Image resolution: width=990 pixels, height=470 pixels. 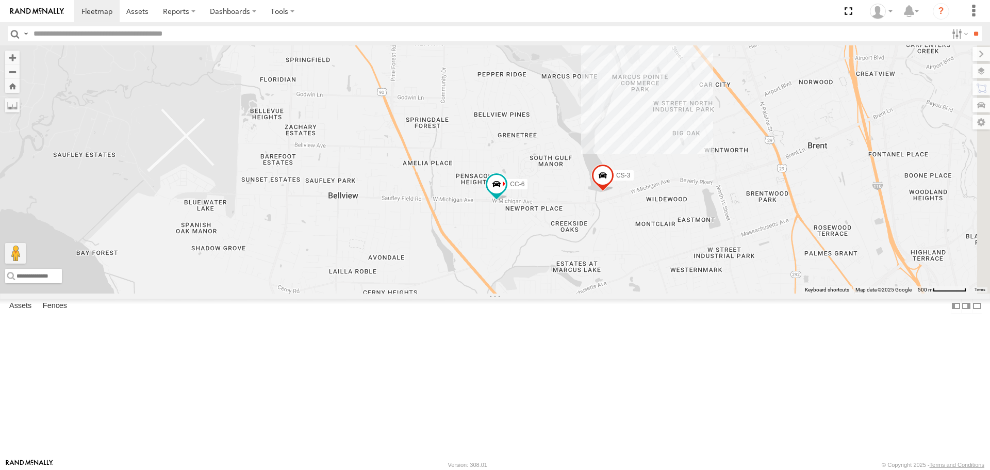 I want to click on a: Terms and Conditions, so click(x=957, y=465).